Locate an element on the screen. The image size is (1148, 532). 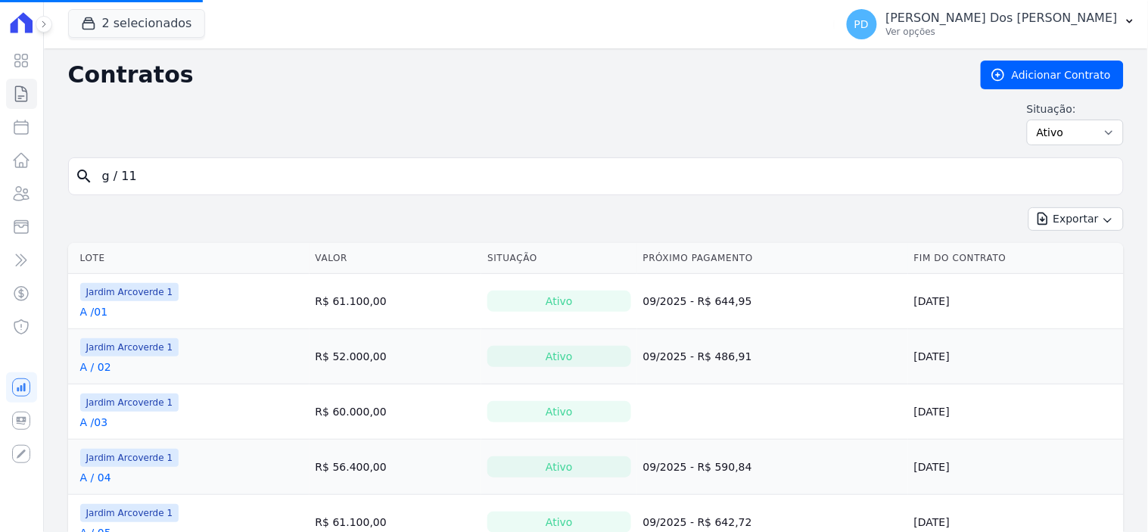
button: 2 selecionados is located at coordinates (136, 23).